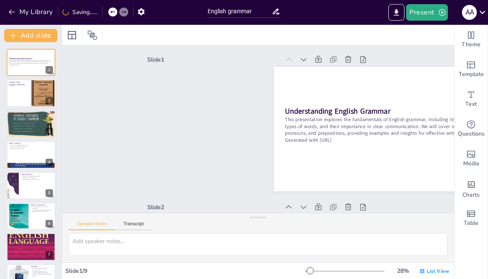  What do you see at coordinates (134, 226) in the screenshot?
I see `button: Transcript` at bounding box center [134, 226].